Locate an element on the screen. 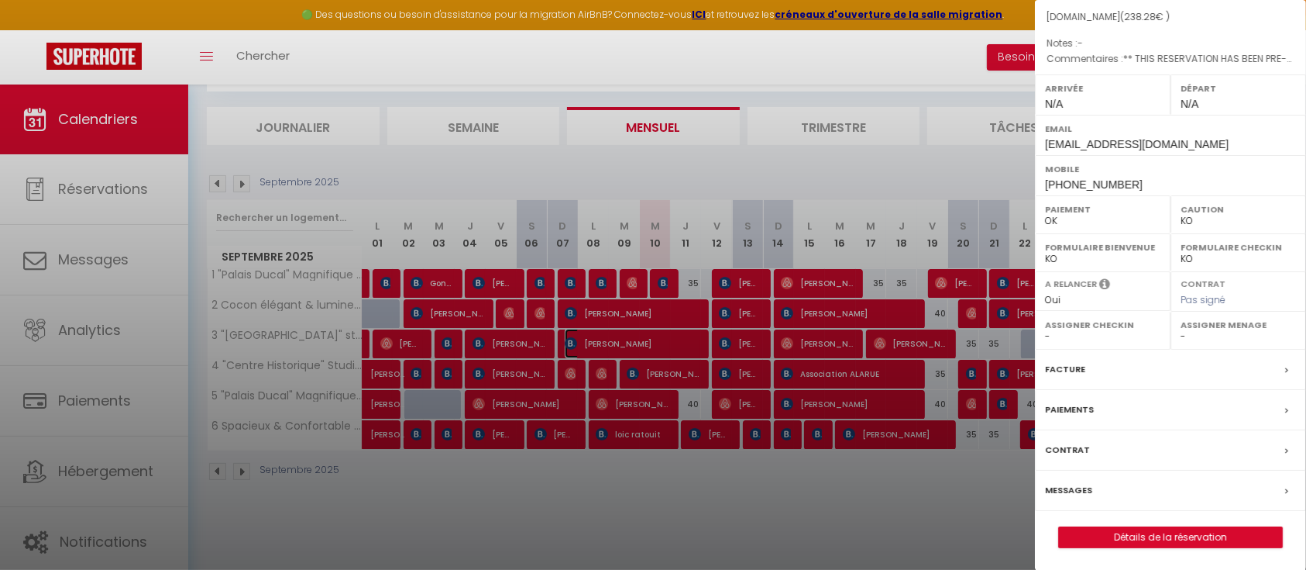 The height and width of the screenshot is (570, 1306). i: Sélectionner OUI si vous souhaiter envoyer les séquences de messages post-checkout is located at coordinates (1105, 286).